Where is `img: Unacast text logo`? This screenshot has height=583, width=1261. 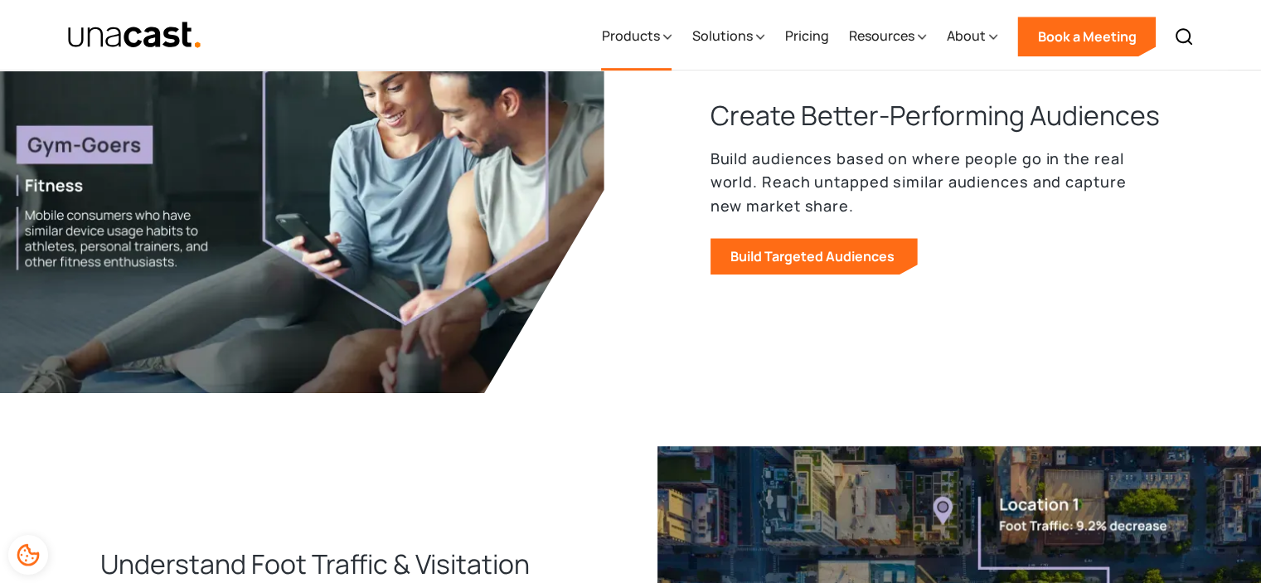
img: Unacast text logo is located at coordinates (134, 35).